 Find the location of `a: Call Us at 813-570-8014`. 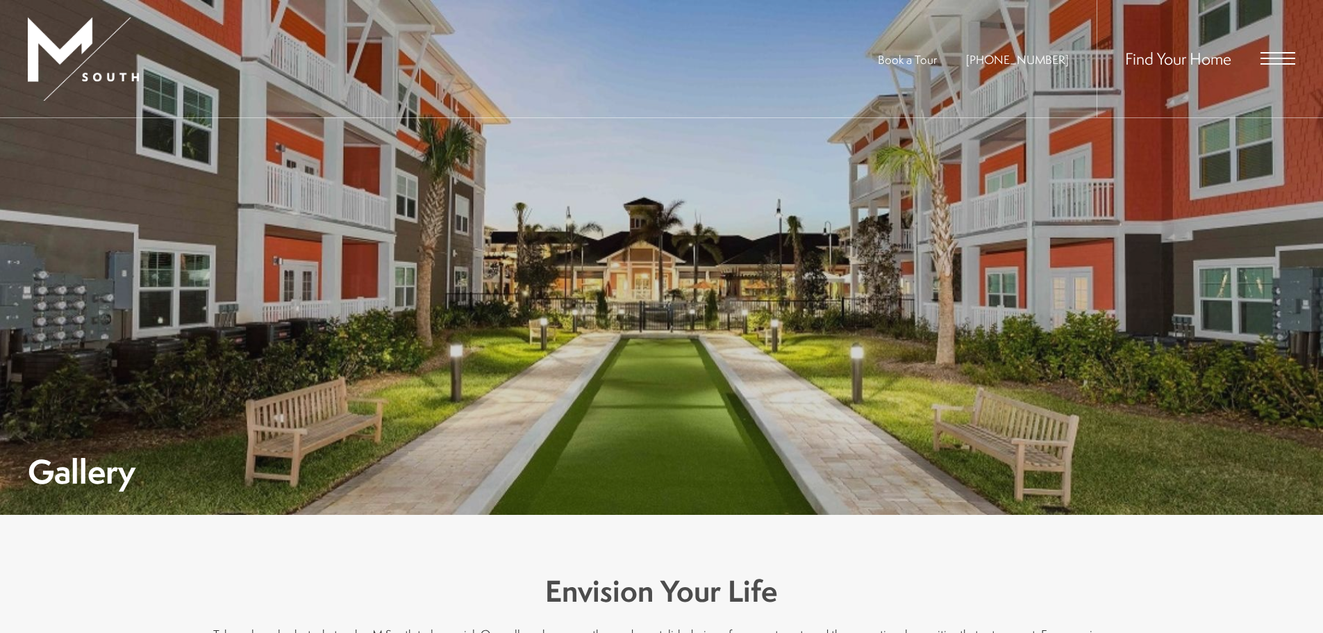

a: Call Us at 813-570-8014 is located at coordinates (1017, 59).